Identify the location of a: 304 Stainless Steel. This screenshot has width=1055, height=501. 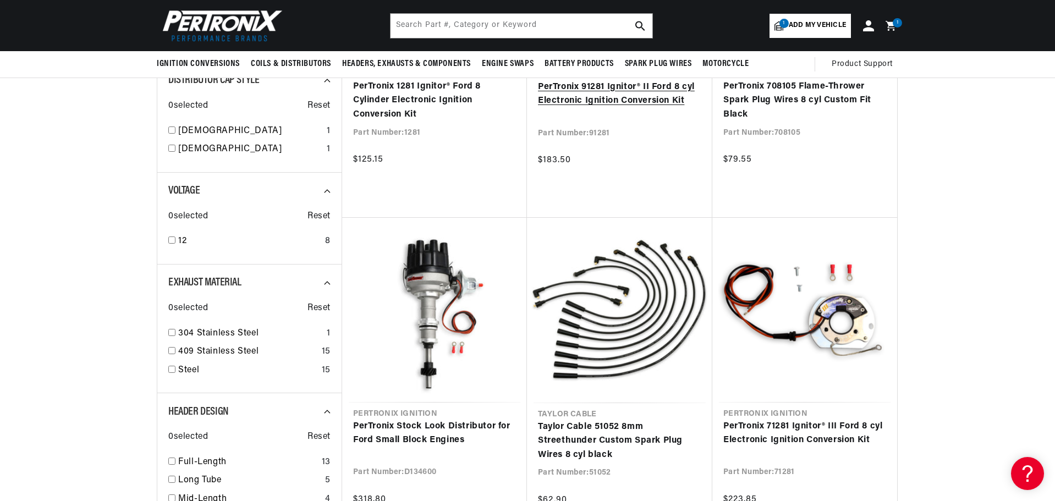
(250, 334).